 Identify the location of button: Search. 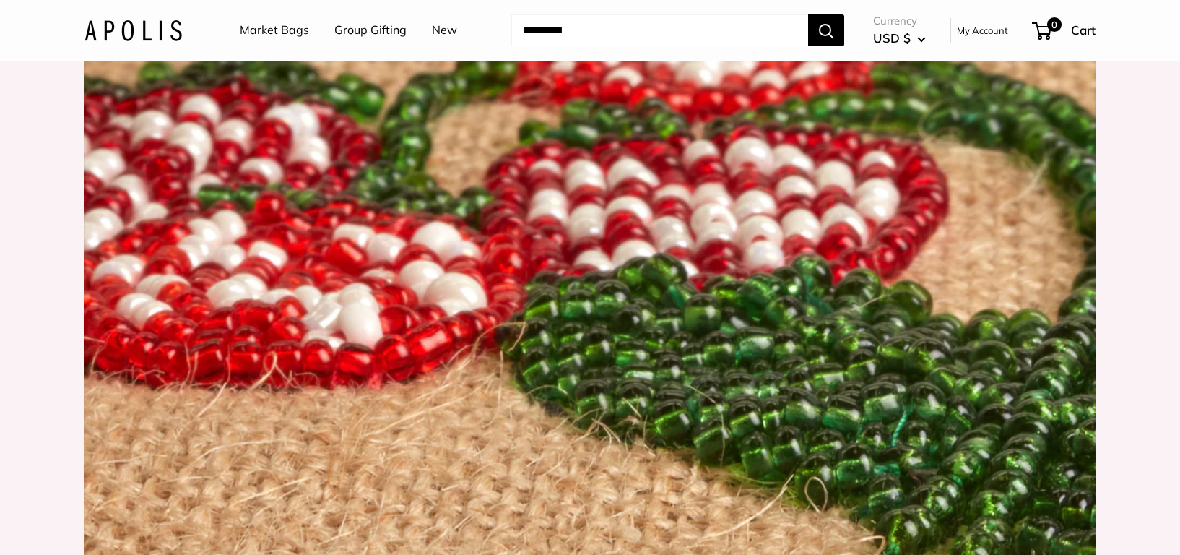
(826, 30).